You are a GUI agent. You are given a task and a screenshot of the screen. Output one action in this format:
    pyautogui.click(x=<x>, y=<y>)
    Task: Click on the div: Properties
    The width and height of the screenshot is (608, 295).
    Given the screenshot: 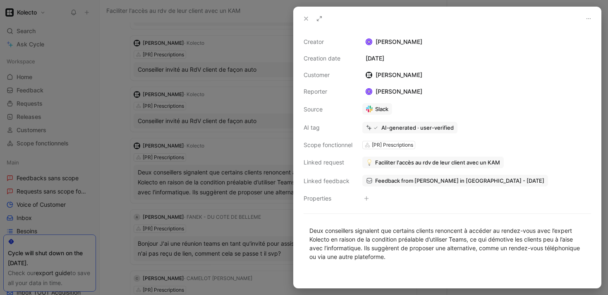 What is the action you would take?
    pyautogui.click(x=328, y=198)
    